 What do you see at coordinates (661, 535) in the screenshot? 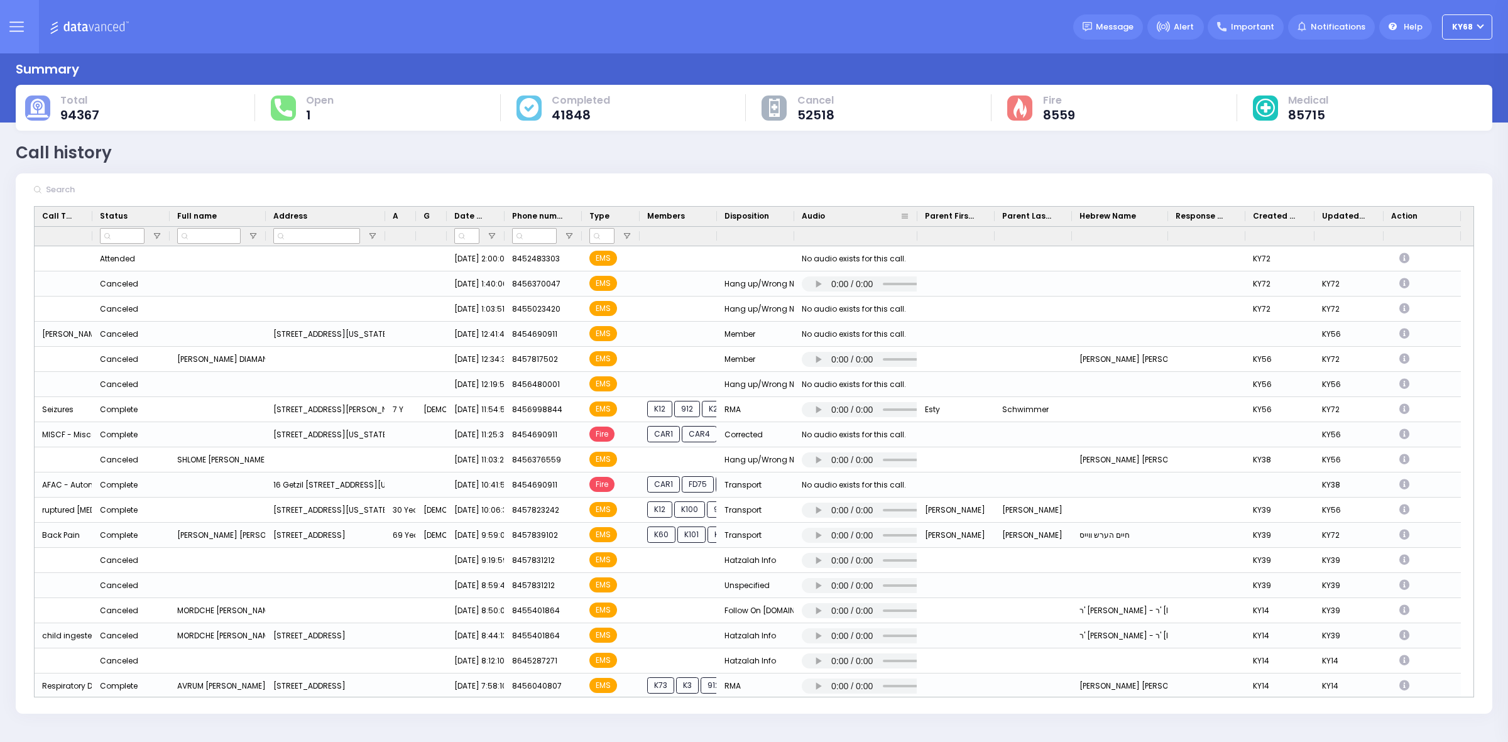
I see `span: K60` at bounding box center [661, 535].